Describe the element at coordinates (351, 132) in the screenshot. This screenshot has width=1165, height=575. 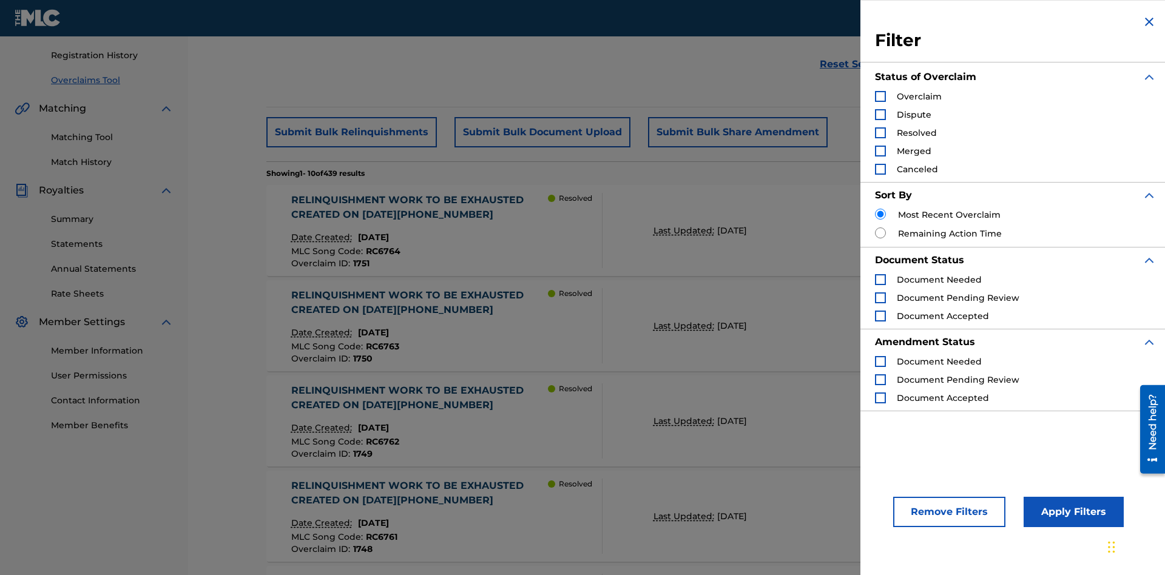
I see `button: Submit Bulk Relinquishments` at that location.